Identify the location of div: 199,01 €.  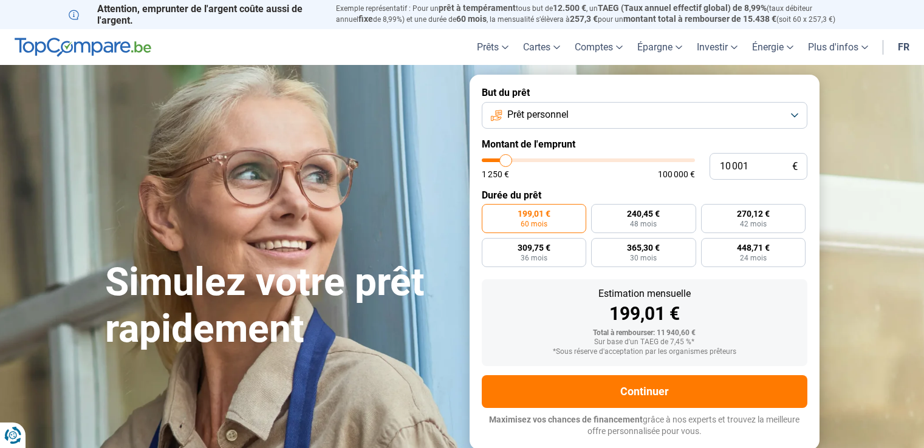
(644, 314).